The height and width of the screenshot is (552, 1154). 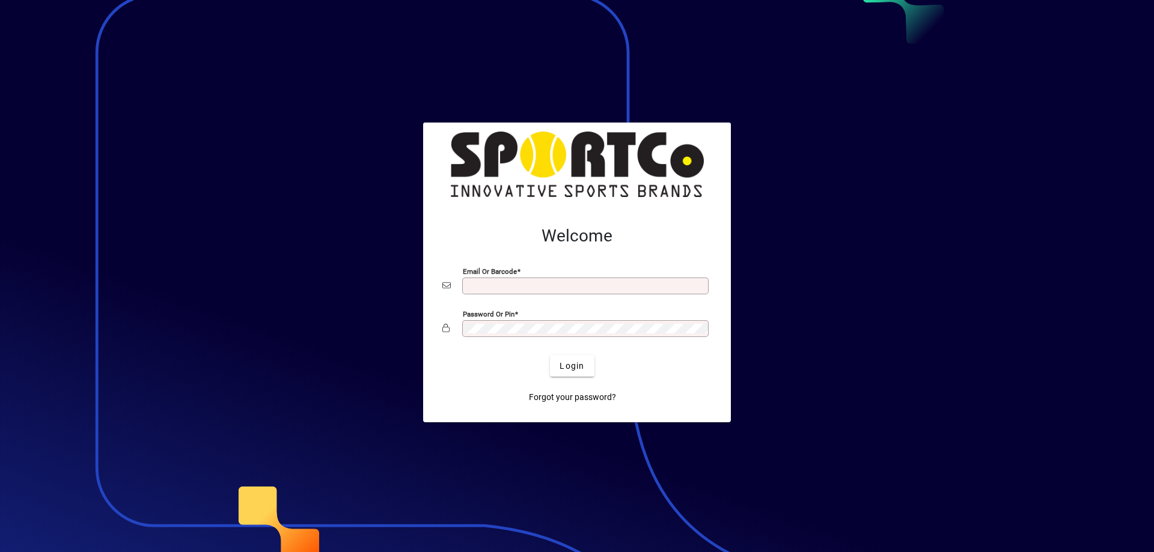 What do you see at coordinates (572, 397) in the screenshot?
I see `span: Forgot your password?` at bounding box center [572, 397].